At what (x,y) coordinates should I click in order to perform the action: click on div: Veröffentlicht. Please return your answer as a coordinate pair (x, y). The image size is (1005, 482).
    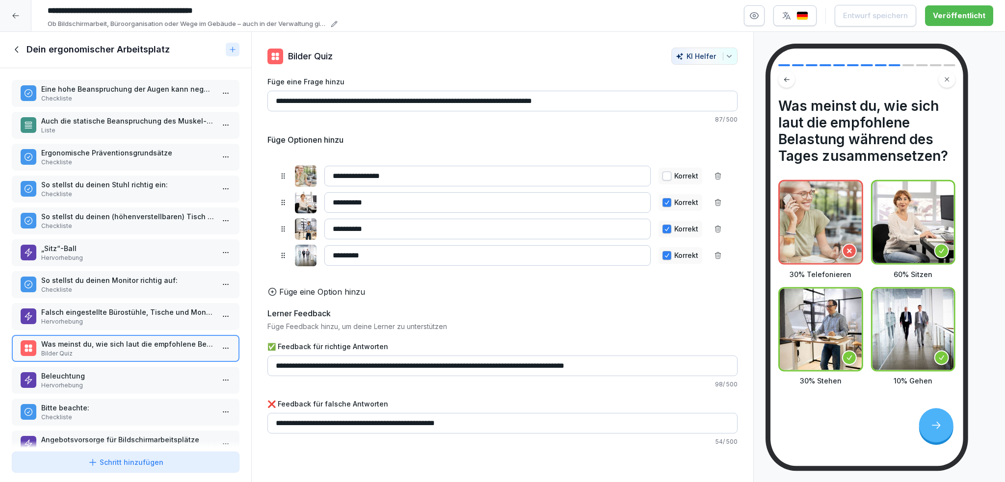
    Looking at the image, I should click on (959, 16).